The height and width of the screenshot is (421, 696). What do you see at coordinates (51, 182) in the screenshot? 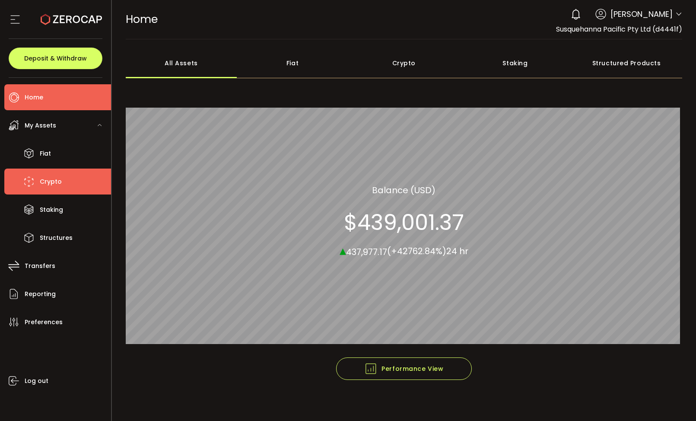
I see `span: Crypto` at bounding box center [51, 182].